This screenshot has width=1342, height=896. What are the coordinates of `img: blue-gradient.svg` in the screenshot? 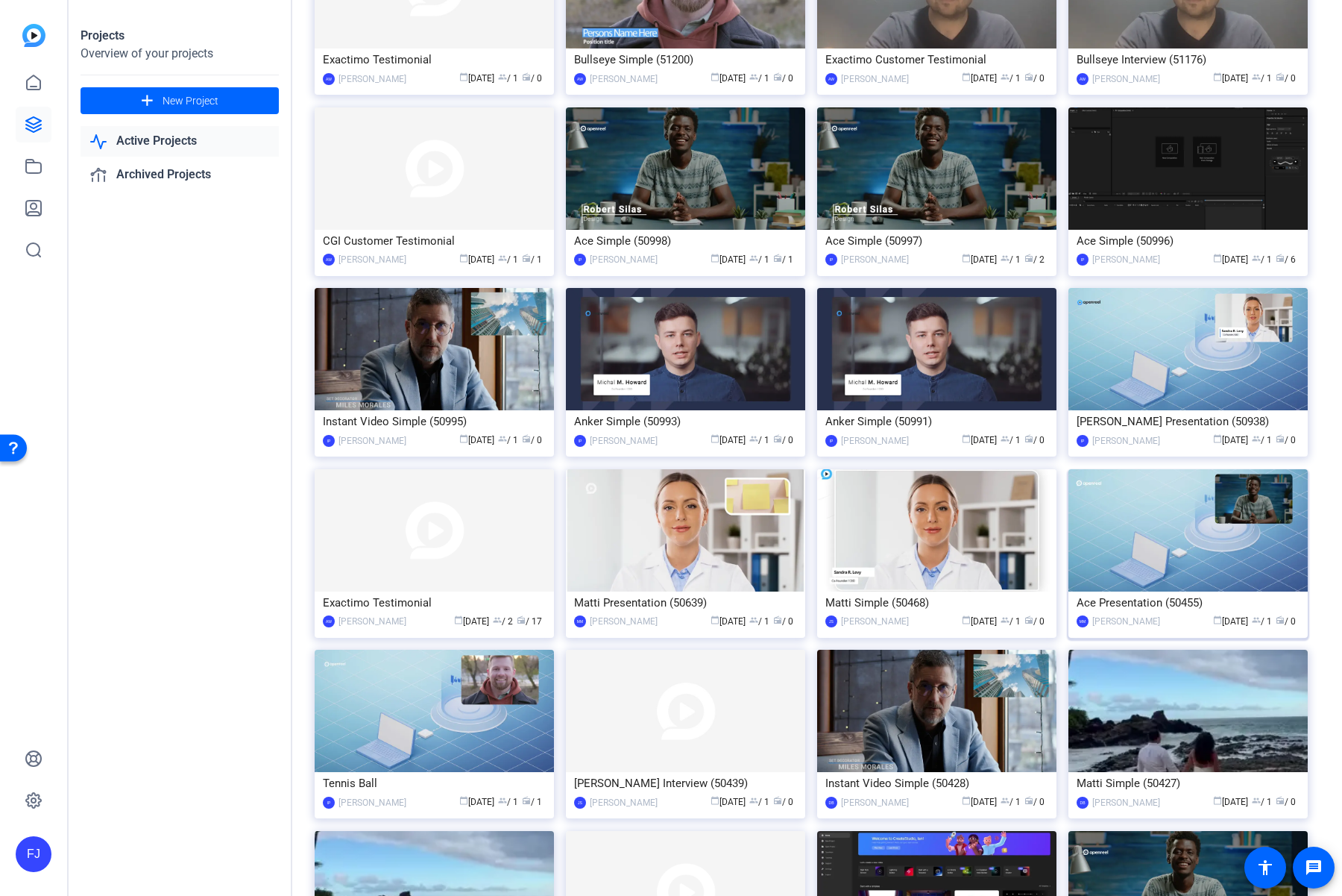 It's located at (34, 35).